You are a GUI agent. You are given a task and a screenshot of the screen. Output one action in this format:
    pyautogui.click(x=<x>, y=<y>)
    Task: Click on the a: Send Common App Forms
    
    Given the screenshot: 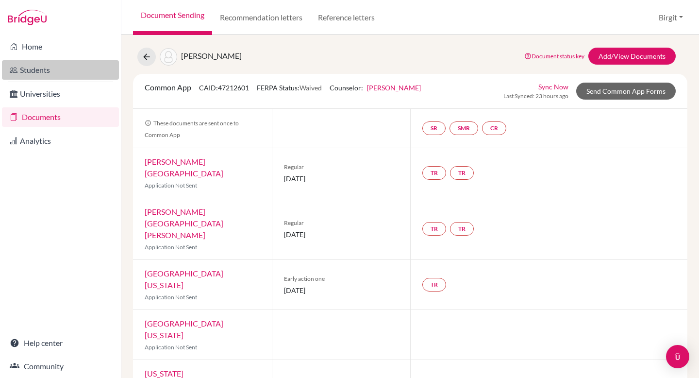 What is the action you would take?
    pyautogui.click(x=626, y=91)
    